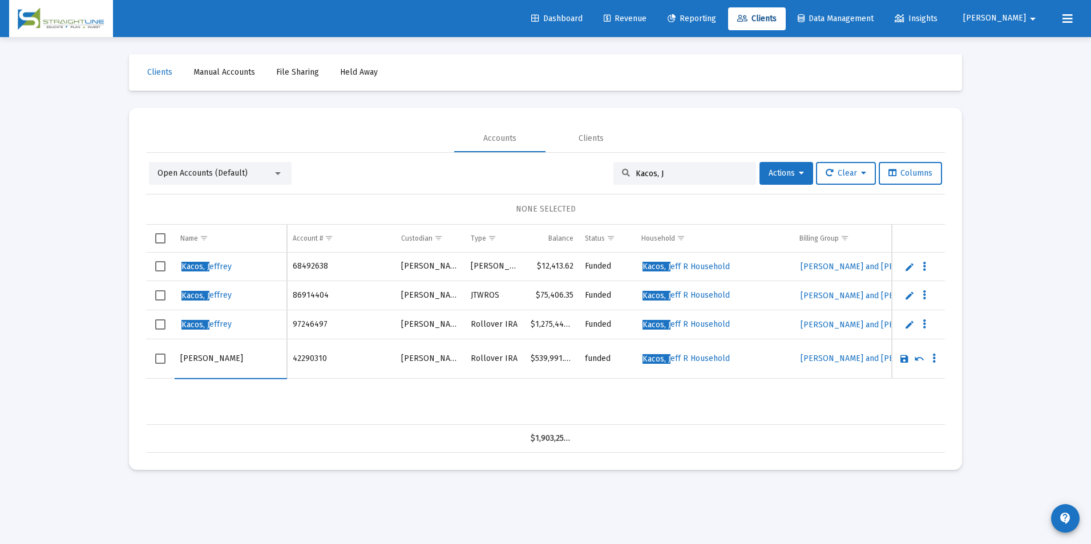  Describe the element at coordinates (495, 238) in the screenshot. I see `td: Column Type` at that location.